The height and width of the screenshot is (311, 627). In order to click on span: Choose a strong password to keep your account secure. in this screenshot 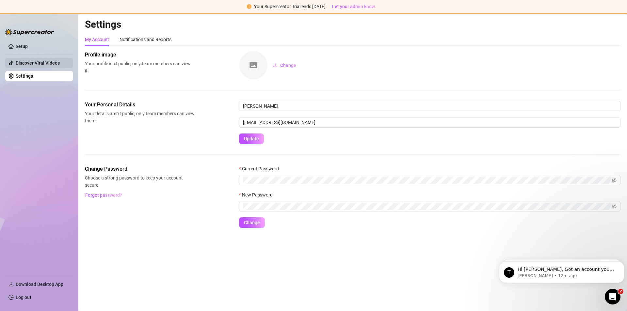, I will do `click(140, 182)`.